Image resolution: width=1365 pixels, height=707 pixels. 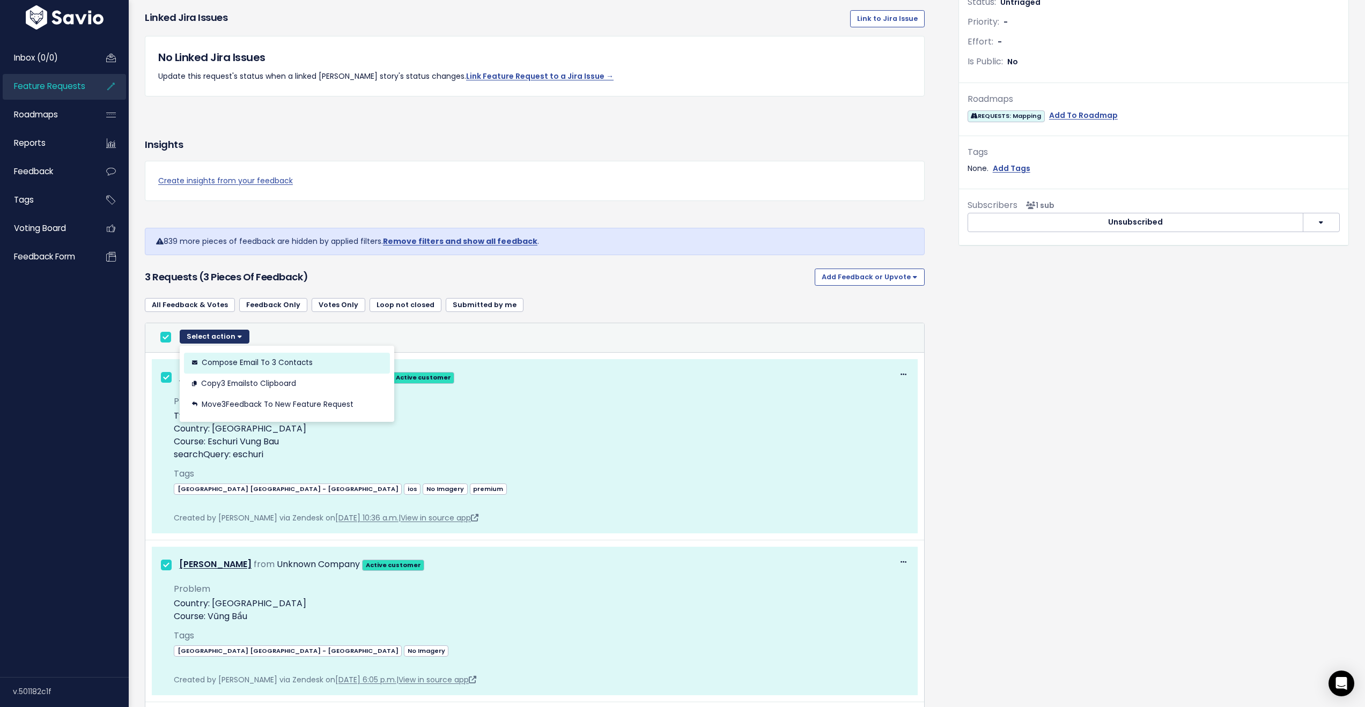 What do you see at coordinates (1038, 205) in the screenshot?
I see `span: <p><strong>Subscribers</strong><br><br> - Nuno Grazina<br> </p>` at bounding box center [1038, 205].